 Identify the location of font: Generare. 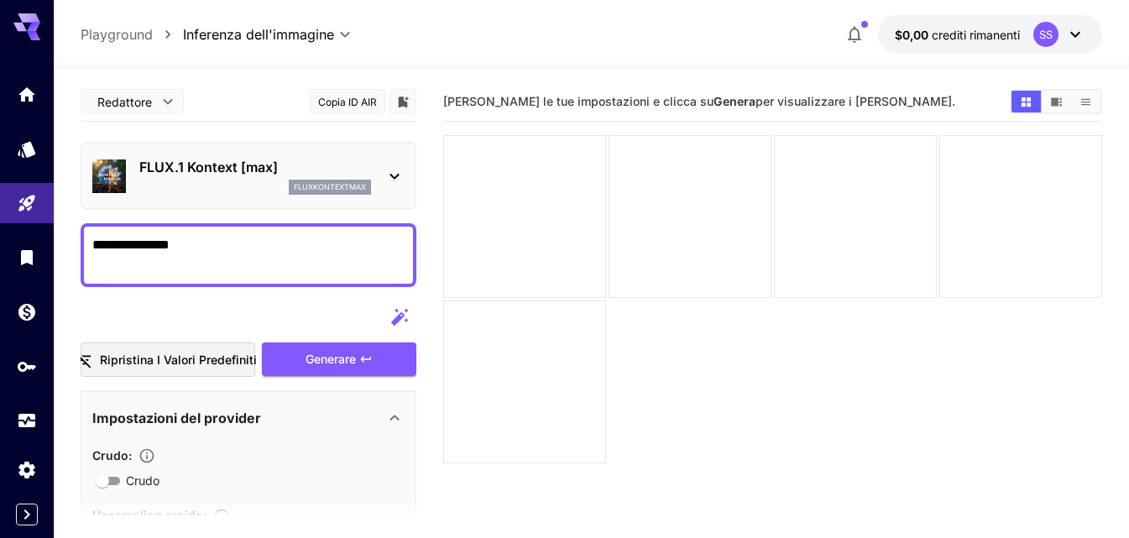
(331, 358).